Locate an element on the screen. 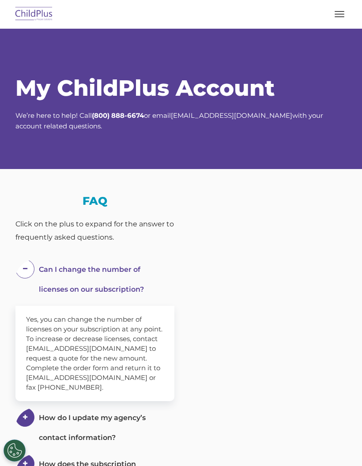 This screenshot has height=466, width=362. strong: 800) 888-6674 is located at coordinates (119, 115).